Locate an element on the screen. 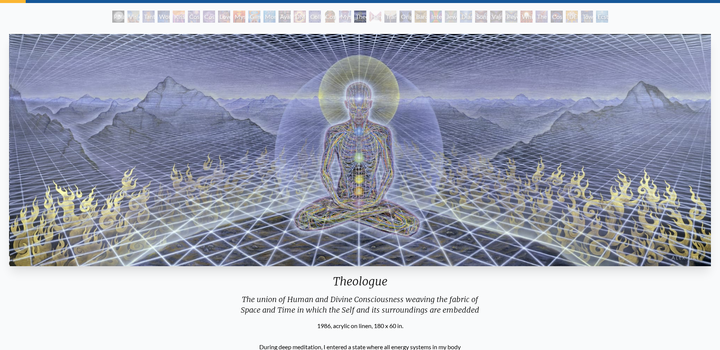 This screenshot has height=350, width=720. div: Toward the One is located at coordinates (587, 17).